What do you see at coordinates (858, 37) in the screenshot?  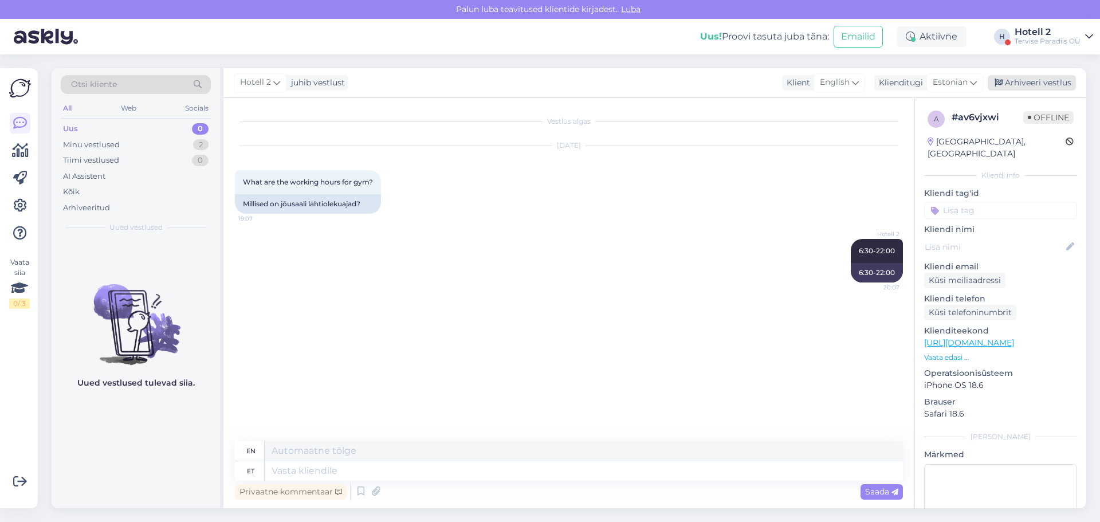 I see `button: Emailid` at bounding box center [858, 37].